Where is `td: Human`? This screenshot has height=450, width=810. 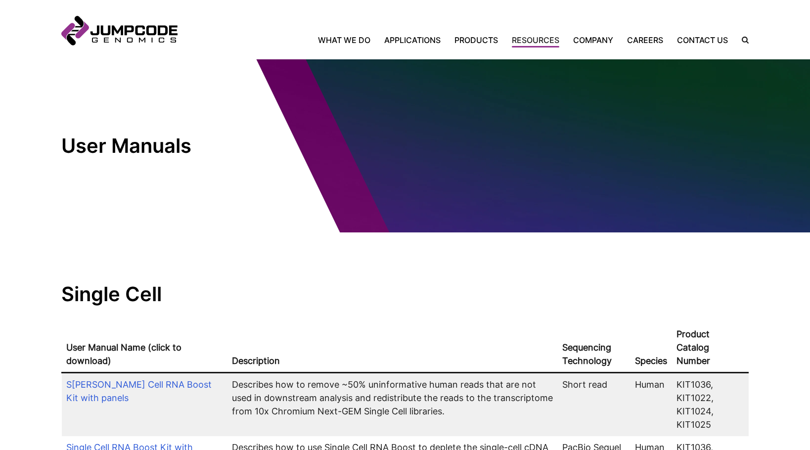
td: Human is located at coordinates (651, 405).